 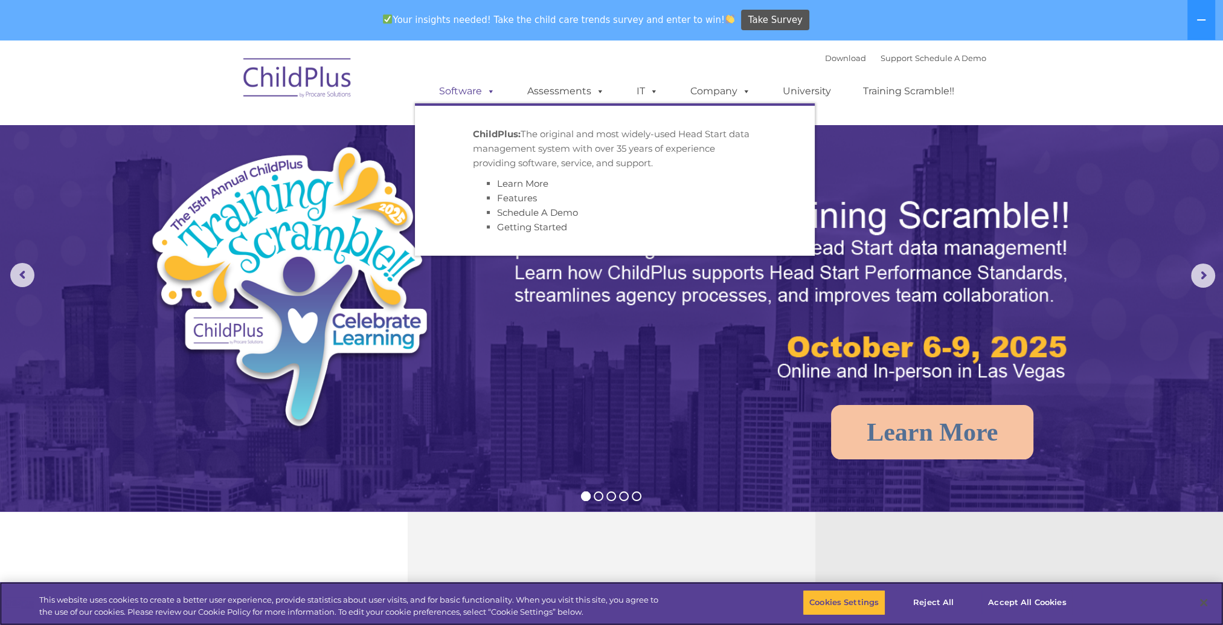 I want to click on a: University, so click(x=807, y=91).